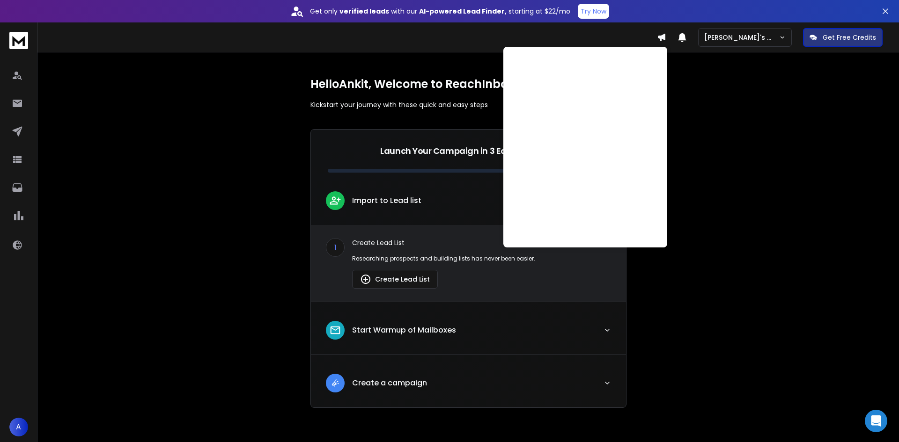 This screenshot has width=899, height=442. What do you see at coordinates (460, 151) in the screenshot?
I see `p: Launch Your Campaign in 3 Easy Steps` at bounding box center [460, 151].